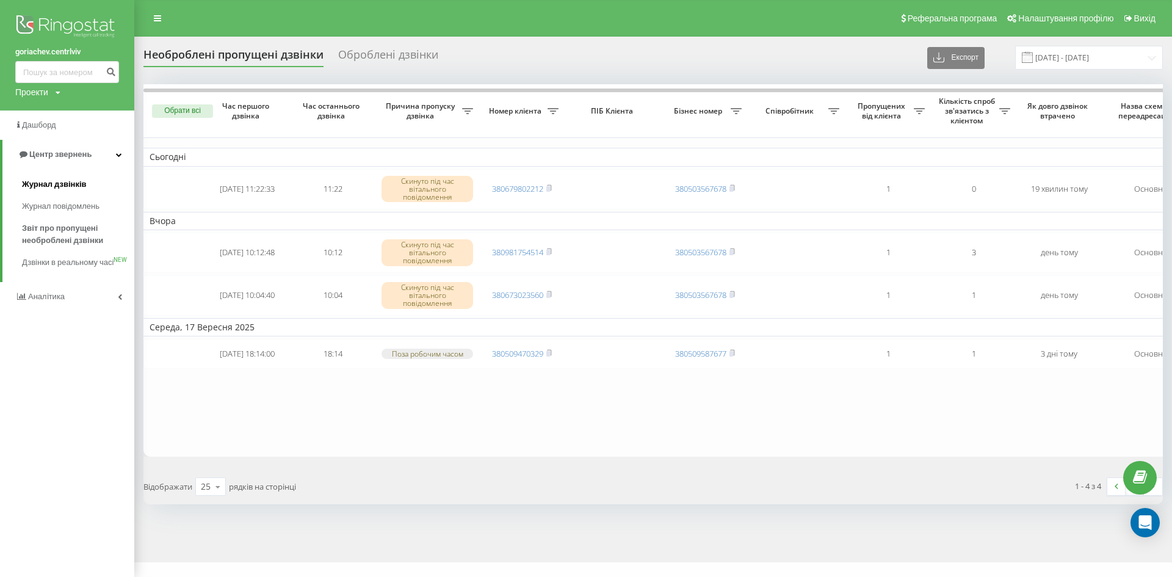 Image resolution: width=1172 pixels, height=577 pixels. Describe the element at coordinates (952, 18) in the screenshot. I see `span: Реферальна програма` at that location.